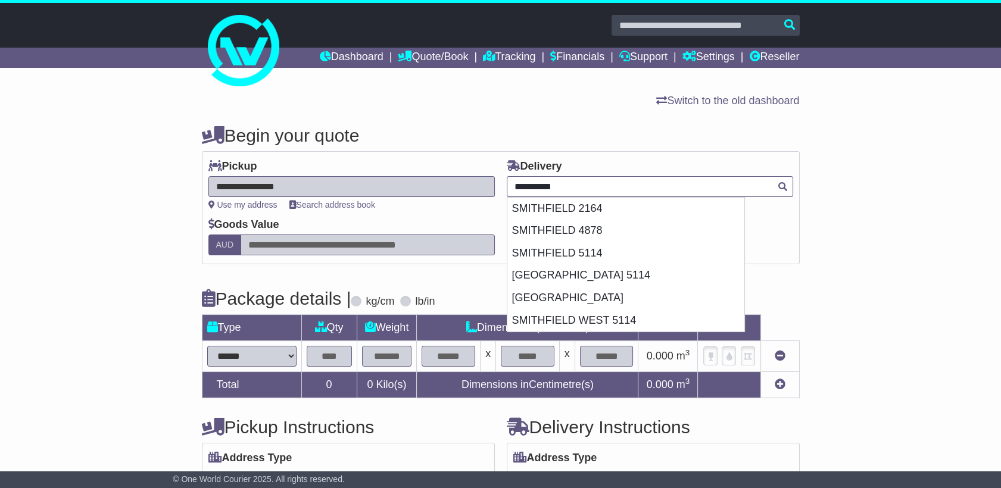  Describe the element at coordinates (780, 385) in the screenshot. I see `a: Add new item` at that location.